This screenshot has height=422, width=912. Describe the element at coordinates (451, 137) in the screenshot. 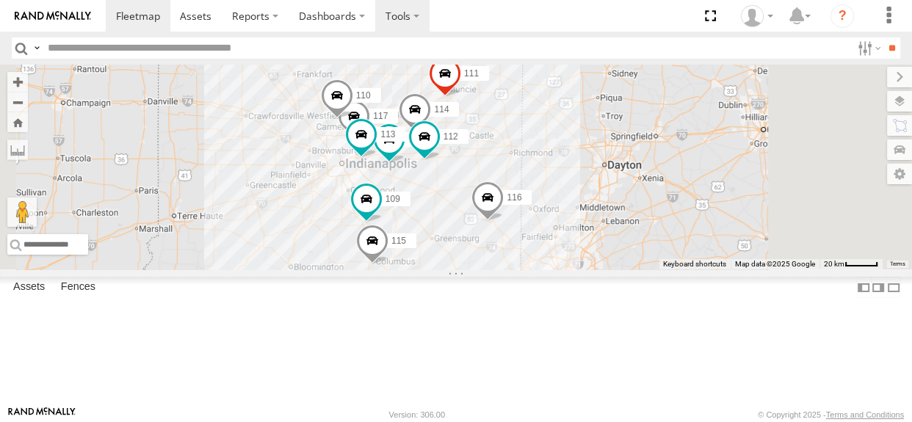

I see `span: 112` at that location.